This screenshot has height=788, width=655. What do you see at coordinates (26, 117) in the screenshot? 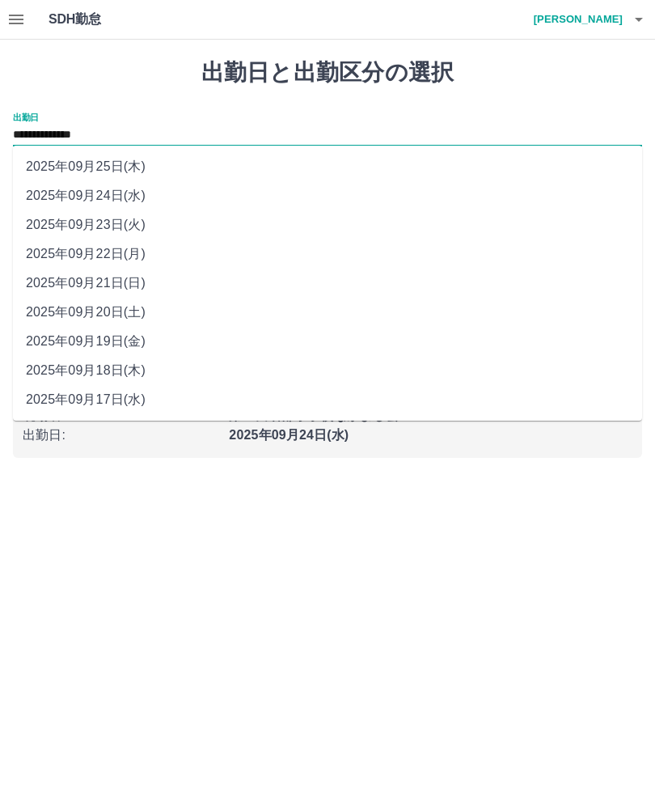
I see `label: 出勤日` at bounding box center [26, 117].